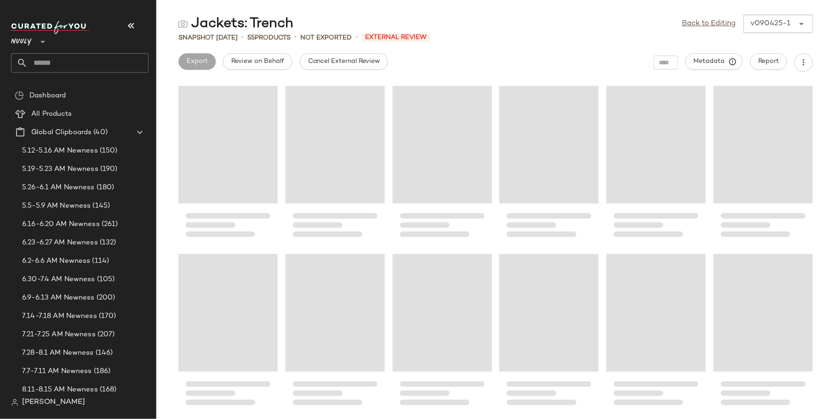 This screenshot has width=835, height=419. Describe the element at coordinates (109, 224) in the screenshot. I see `span: (261)` at that location.